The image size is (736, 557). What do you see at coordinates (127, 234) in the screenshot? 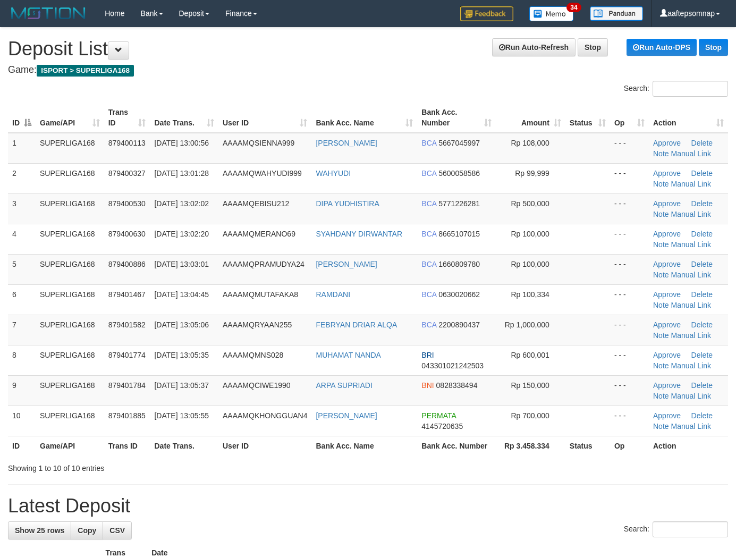
I see `span: 879400630` at bounding box center [127, 234].